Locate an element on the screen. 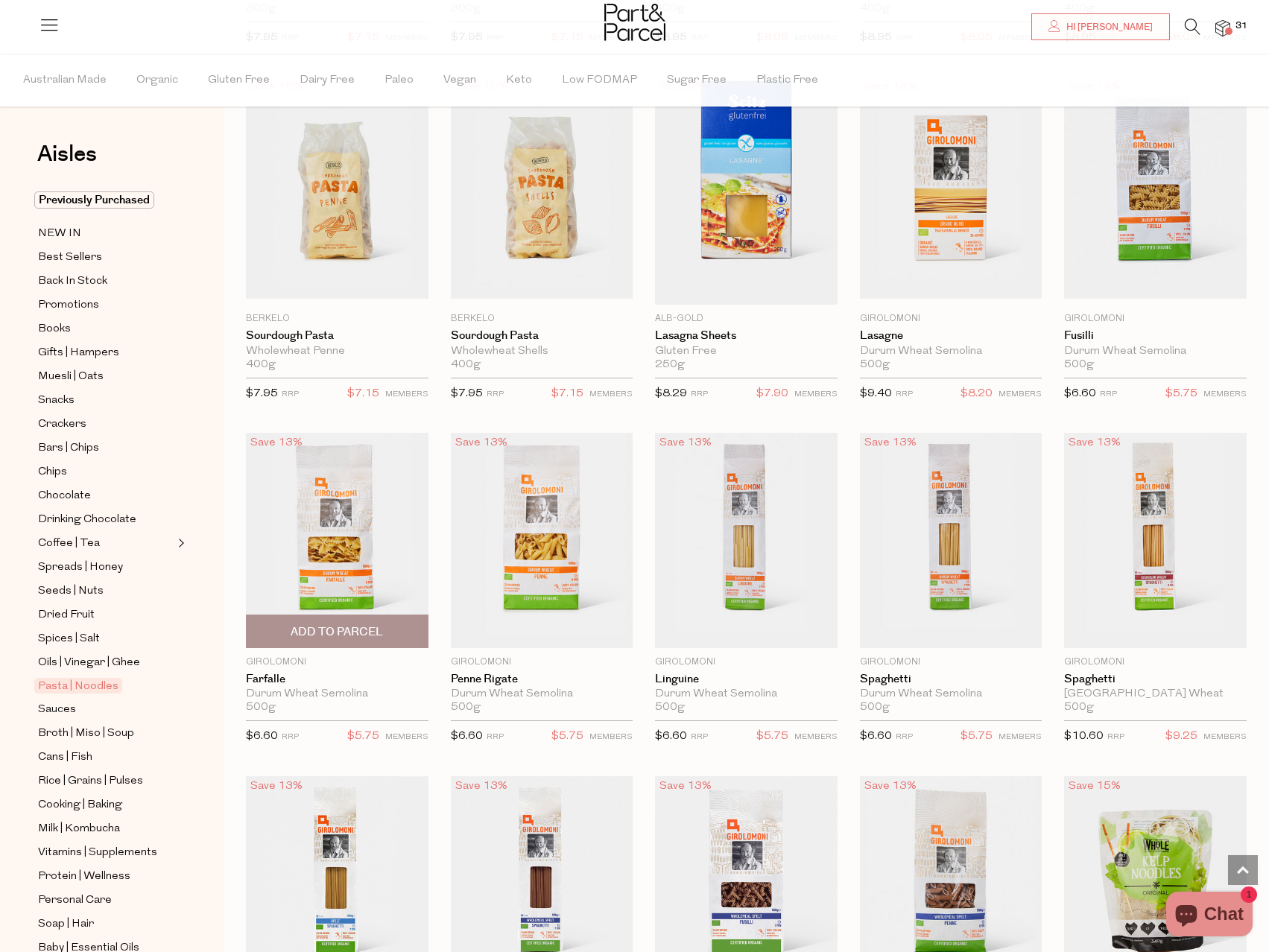 This screenshot has width=1269, height=952. a: 31 is located at coordinates (1223, 28).